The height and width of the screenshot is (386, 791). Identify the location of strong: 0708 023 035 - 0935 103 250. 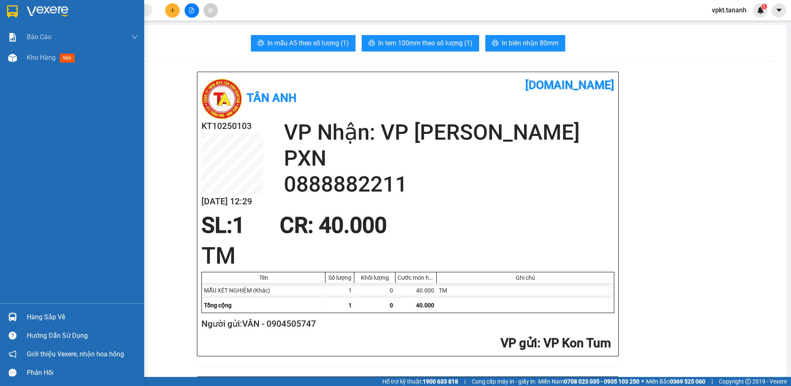
(601, 381).